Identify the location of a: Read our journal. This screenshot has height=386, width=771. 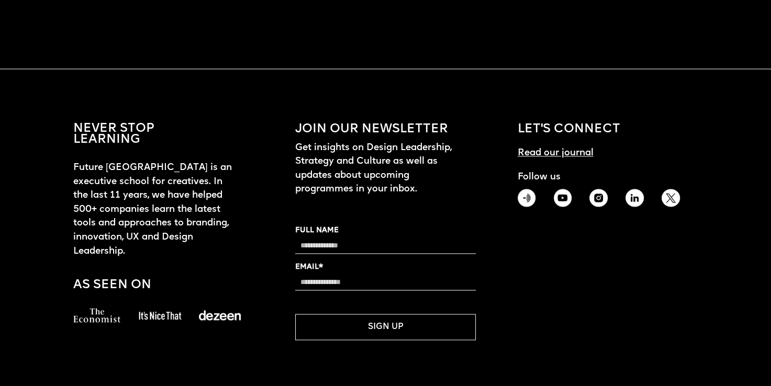
(555, 148).